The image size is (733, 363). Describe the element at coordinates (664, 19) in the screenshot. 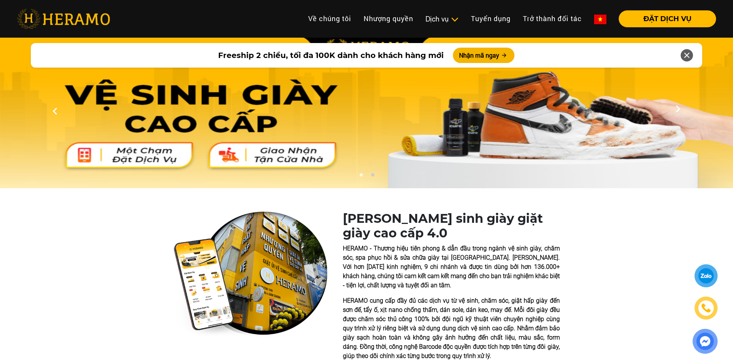

I see `a: ĐẶT DỊCH VỤ` at that location.